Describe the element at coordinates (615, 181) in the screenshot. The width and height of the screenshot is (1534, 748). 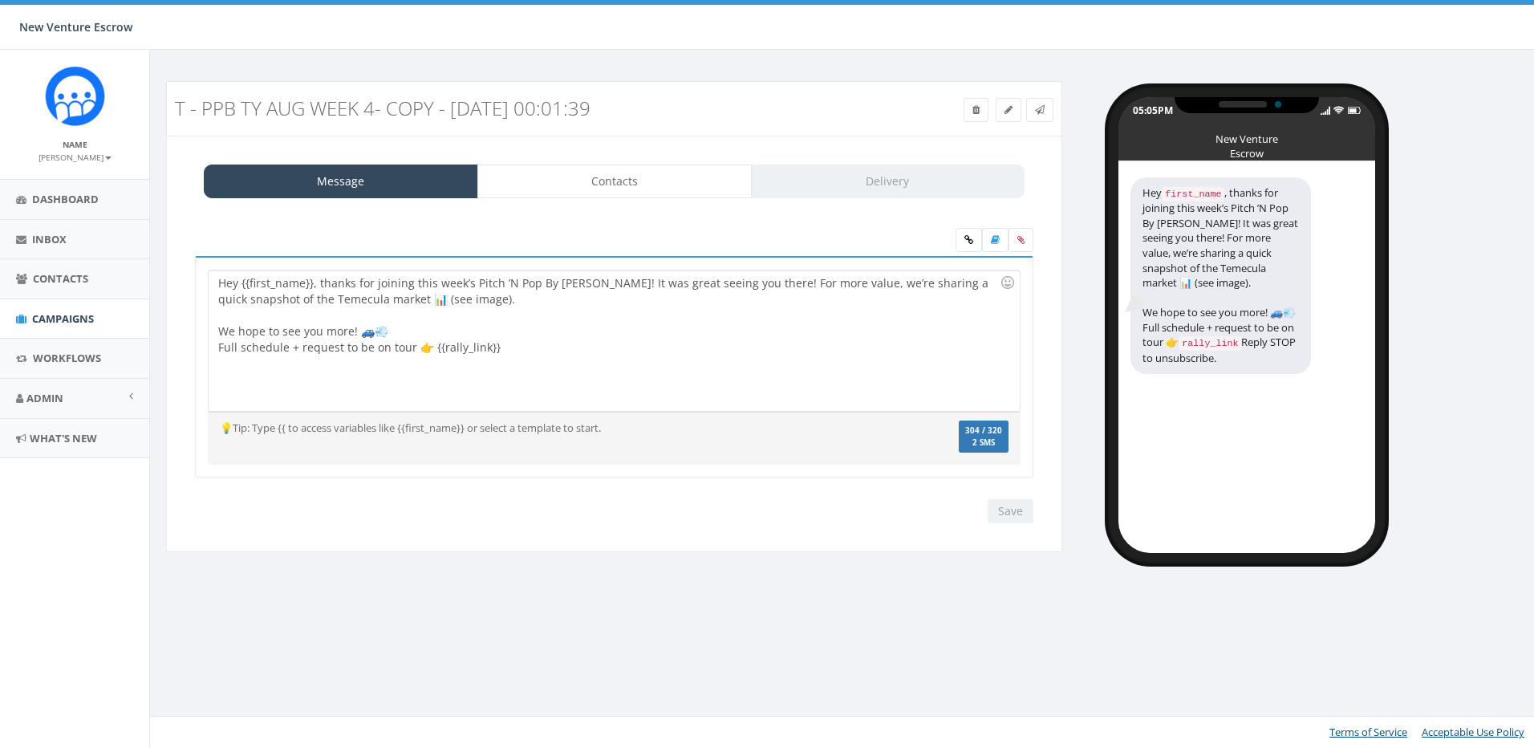
I see `a: Contacts` at that location.